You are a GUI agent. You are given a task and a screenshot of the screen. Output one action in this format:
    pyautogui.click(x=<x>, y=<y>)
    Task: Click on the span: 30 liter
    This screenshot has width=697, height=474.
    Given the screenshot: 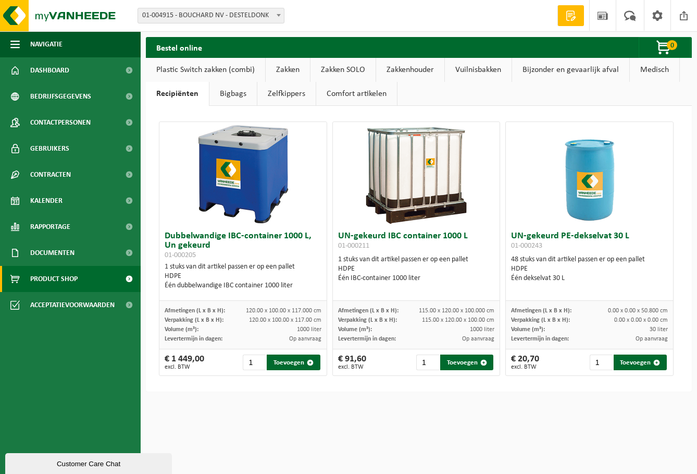 What is the action you would take?
    pyautogui.click(x=659, y=329)
    